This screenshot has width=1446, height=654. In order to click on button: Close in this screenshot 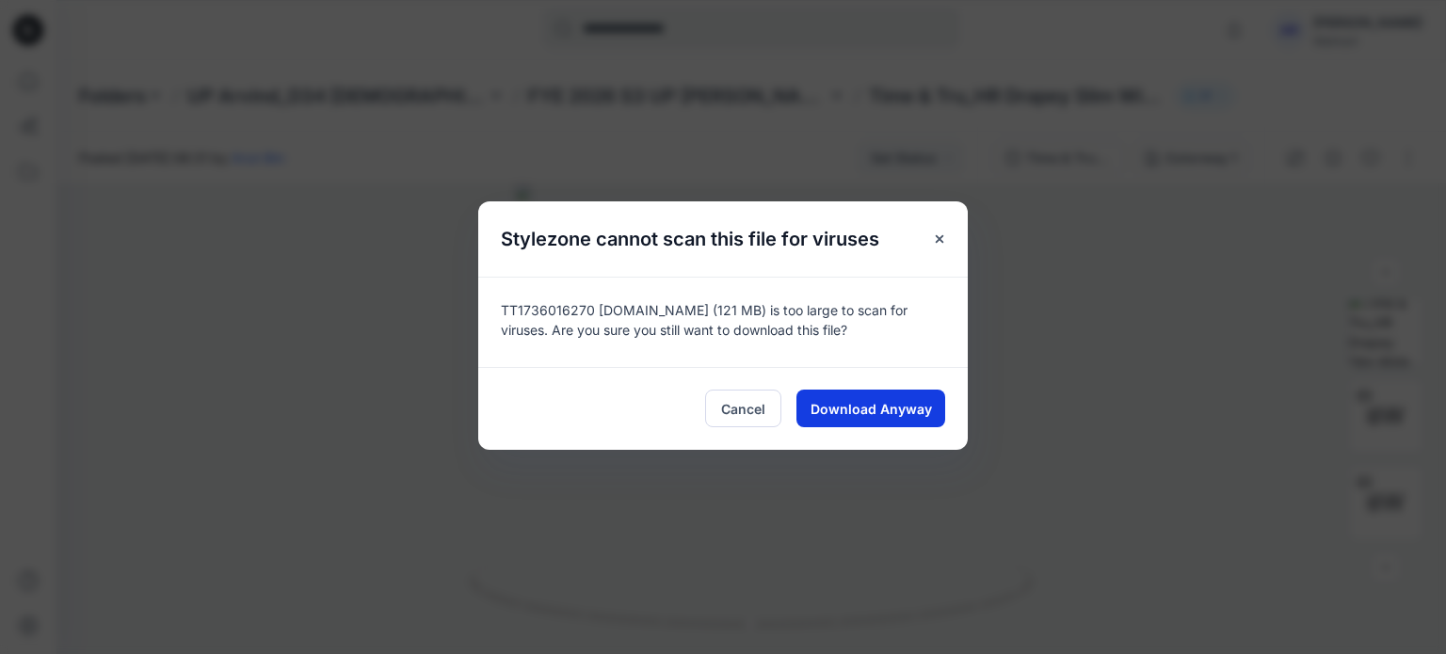, I will do `click(940, 239)`.